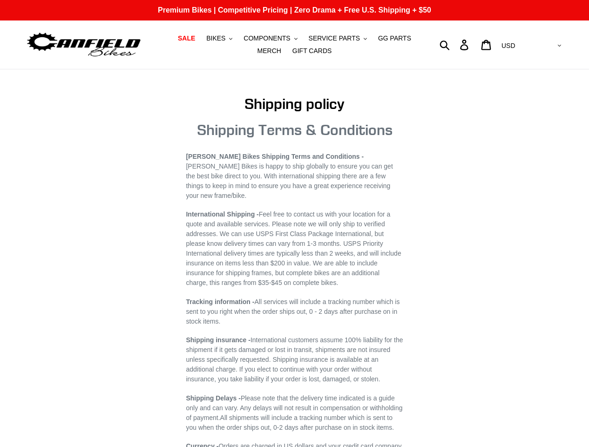 The width and height of the screenshot is (589, 447). What do you see at coordinates (294, 359) in the screenshot?
I see `span: International customers assume 100% liability for the shipment if it gets damaged or lost in tran...` at bounding box center [294, 359].